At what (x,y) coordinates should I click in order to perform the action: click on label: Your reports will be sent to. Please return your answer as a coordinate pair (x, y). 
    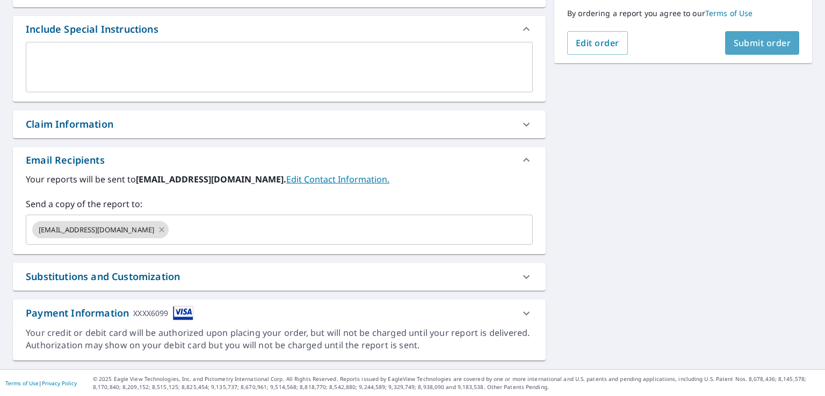
    Looking at the image, I should click on (279, 179).